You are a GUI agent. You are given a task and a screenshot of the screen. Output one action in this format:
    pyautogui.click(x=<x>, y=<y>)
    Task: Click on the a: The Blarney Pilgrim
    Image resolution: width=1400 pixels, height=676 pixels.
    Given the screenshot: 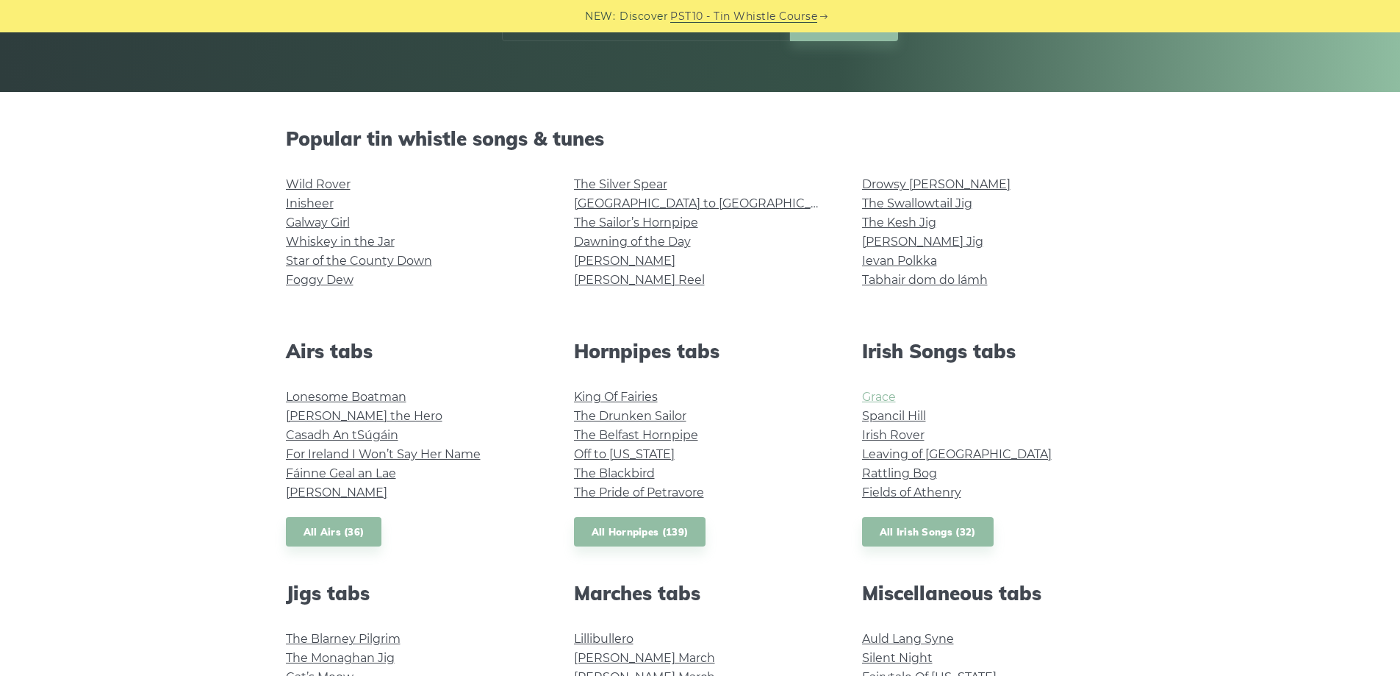 What is the action you would take?
    pyautogui.click(x=343, y=638)
    